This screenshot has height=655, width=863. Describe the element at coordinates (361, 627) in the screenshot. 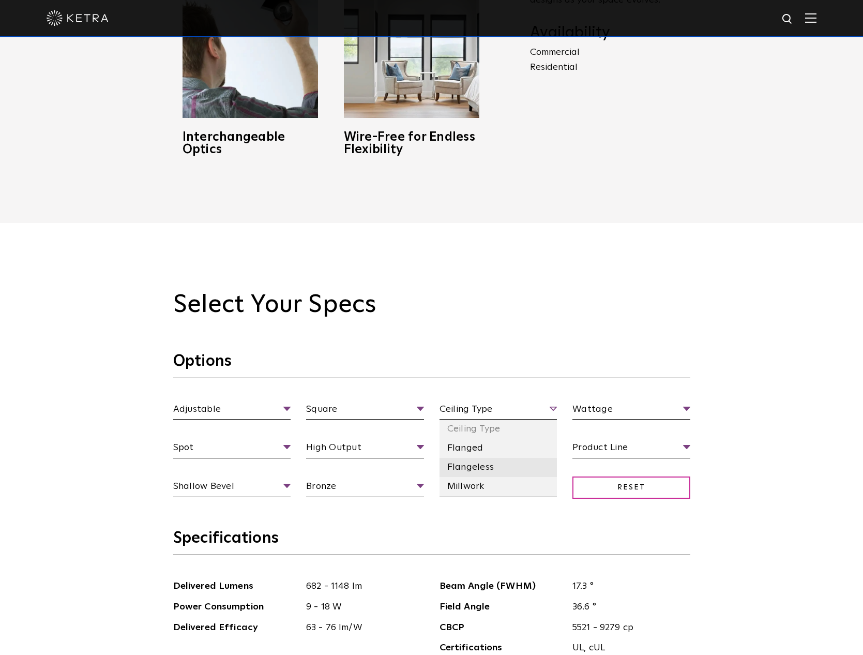

I see `span: 63 - 76 lm/W` at that location.